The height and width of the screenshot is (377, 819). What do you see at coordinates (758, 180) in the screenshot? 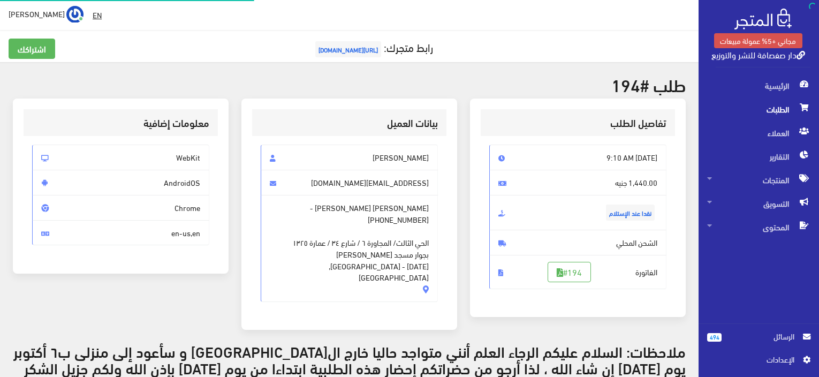
I see `a: المنتجات` at bounding box center [758, 180].